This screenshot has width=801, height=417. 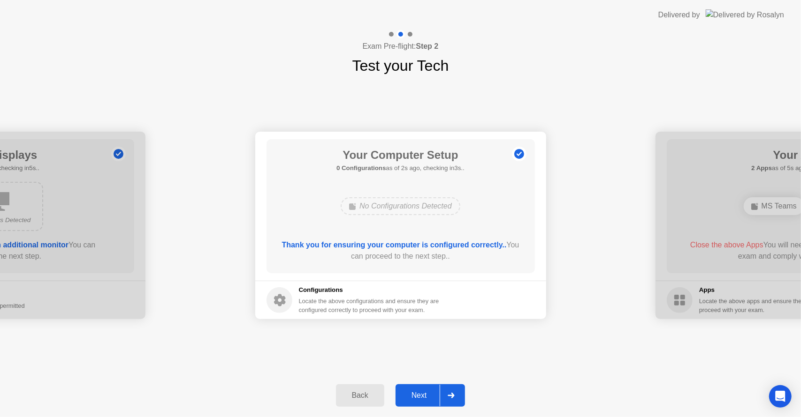 What do you see at coordinates (361, 168) in the screenshot?
I see `b: 0 Configurations` at bounding box center [361, 168].